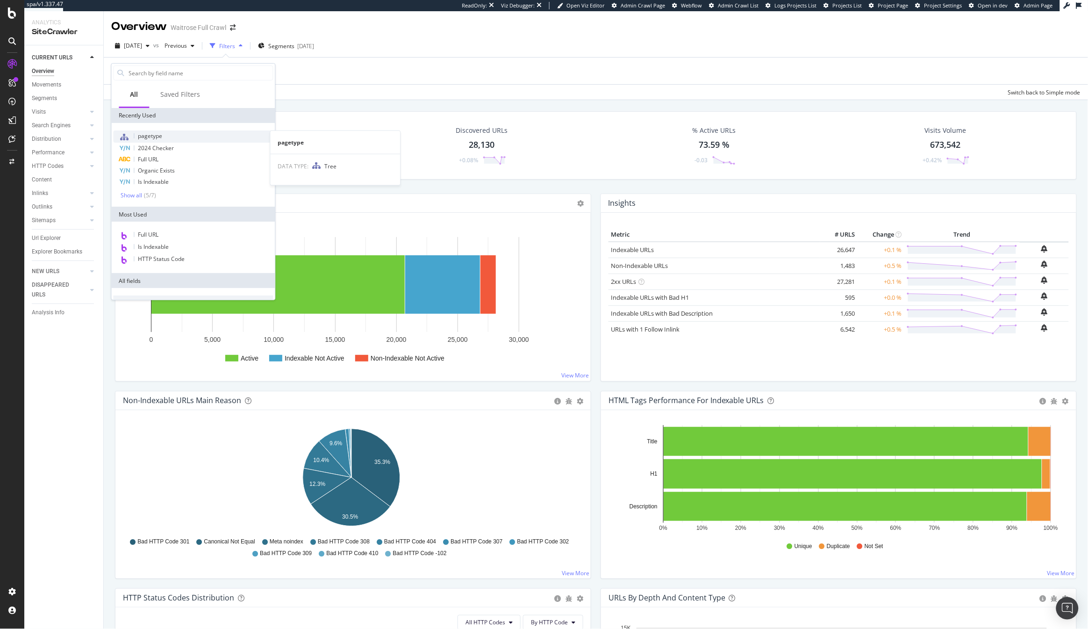 Image resolution: width=1088 pixels, height=629 pixels. I want to click on a: Open Viz Editor, so click(581, 6).